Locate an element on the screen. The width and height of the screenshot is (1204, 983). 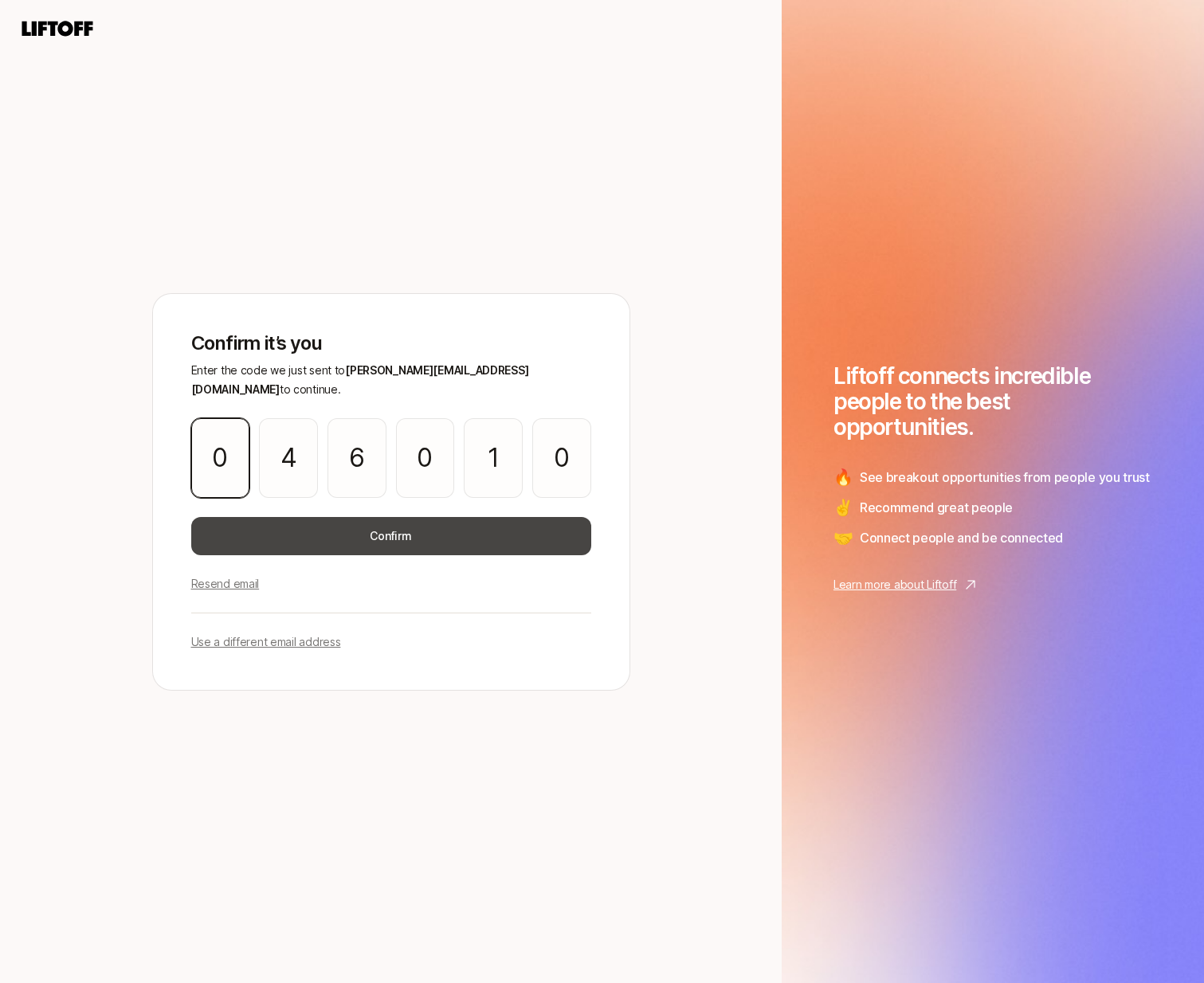
p: Resend email is located at coordinates (226, 583).